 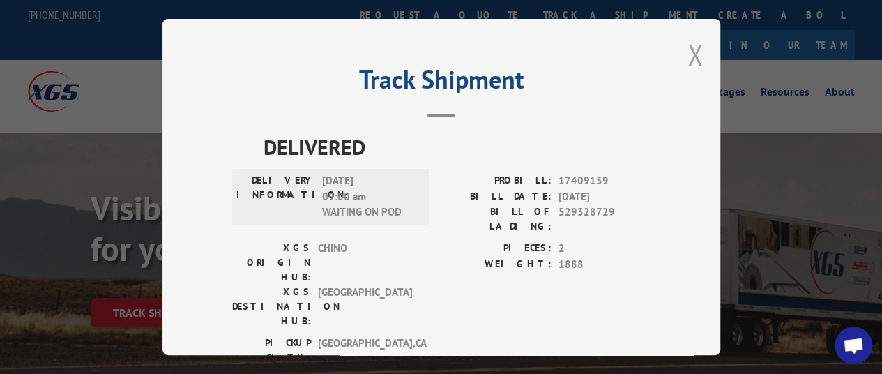 What do you see at coordinates (604, 219) in the screenshot?
I see `span: 529328729` at bounding box center [604, 219].